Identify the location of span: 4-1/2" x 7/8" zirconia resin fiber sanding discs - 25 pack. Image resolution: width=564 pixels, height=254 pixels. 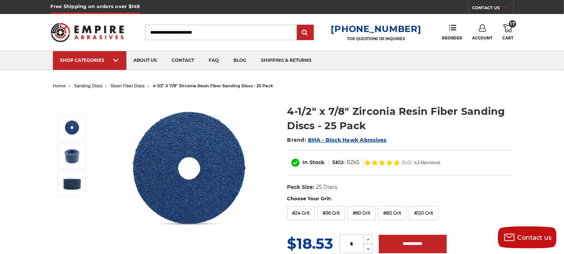
(213, 86).